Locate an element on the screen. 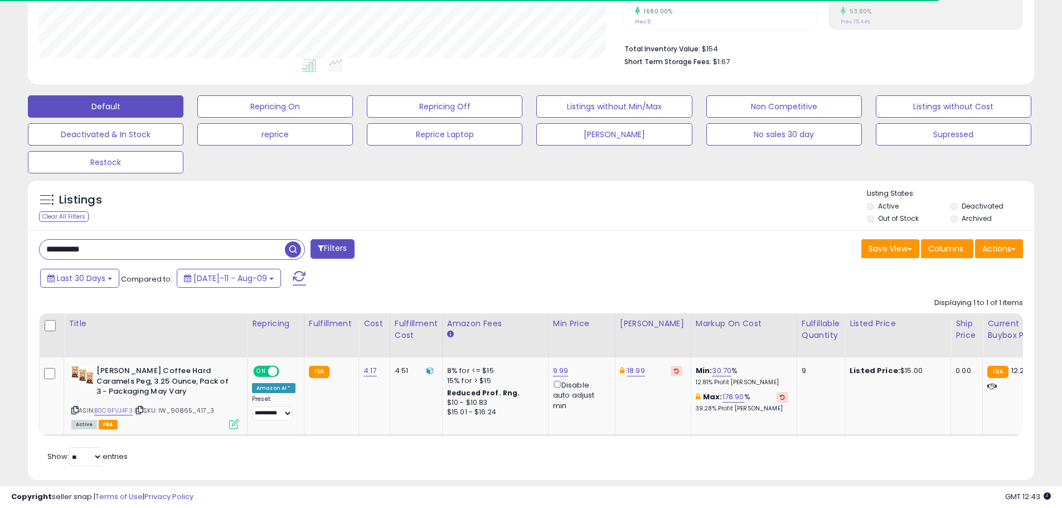  button: Repricing Off is located at coordinates (444, 106).